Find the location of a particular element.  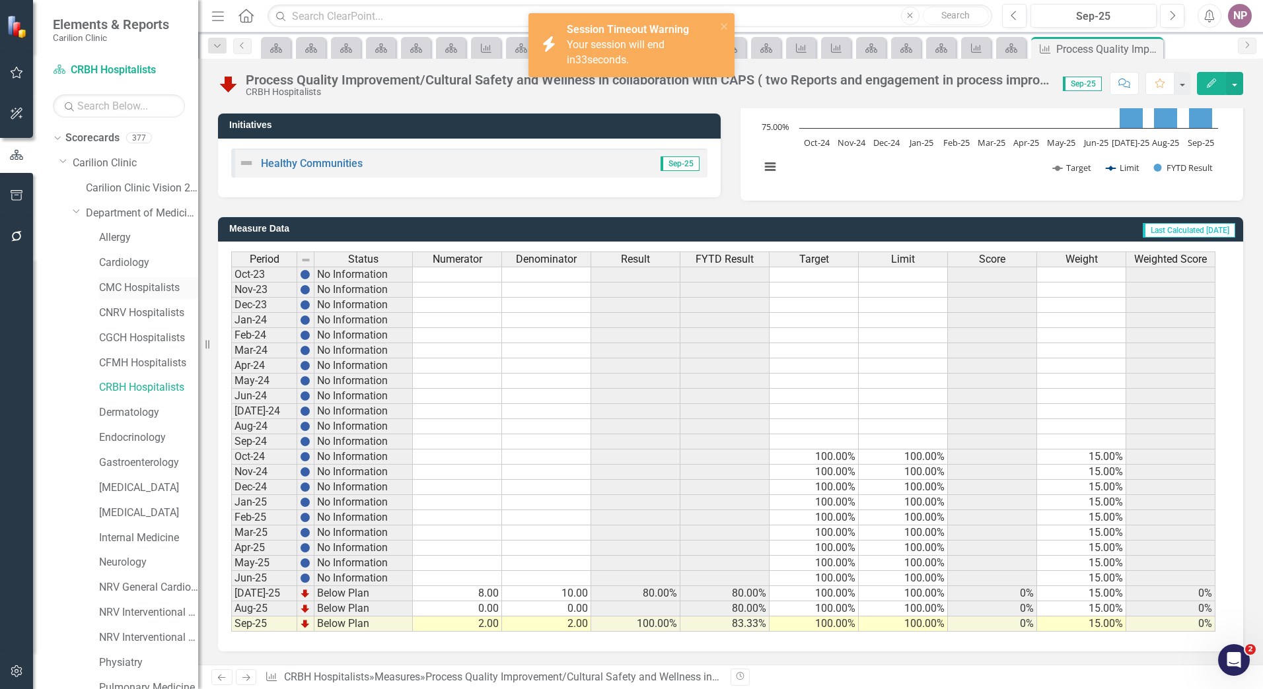

div: Sep-25 is located at coordinates (1093, 17).